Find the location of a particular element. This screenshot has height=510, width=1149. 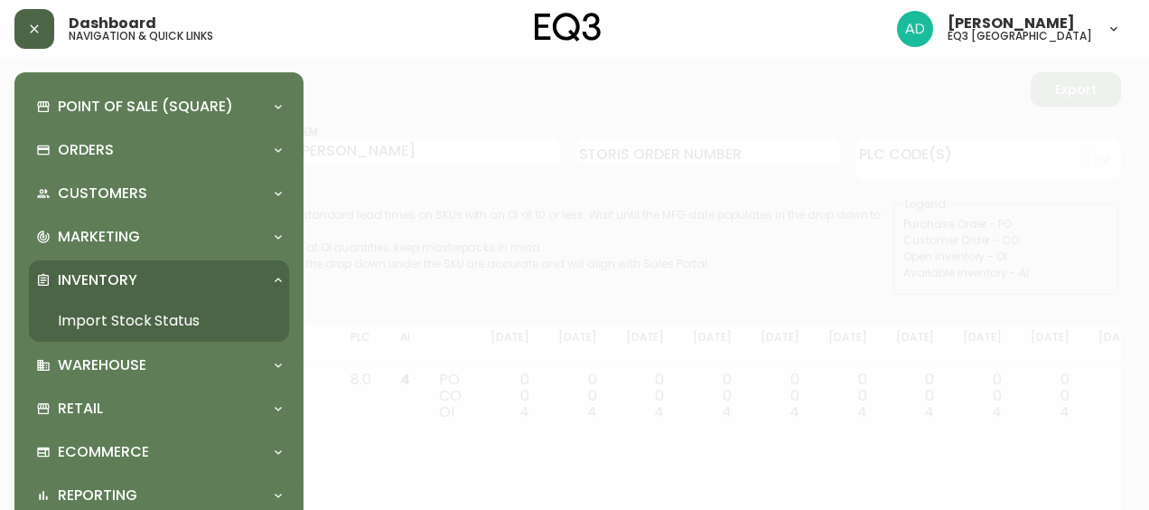

div: Customers is located at coordinates (159, 193).